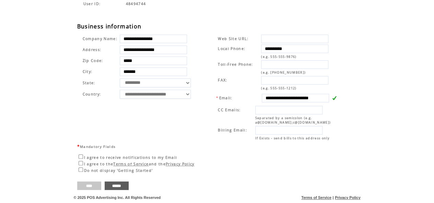 This screenshot has height=203, width=434. What do you see at coordinates (226, 98) in the screenshot?
I see `span: Email:` at bounding box center [226, 98].